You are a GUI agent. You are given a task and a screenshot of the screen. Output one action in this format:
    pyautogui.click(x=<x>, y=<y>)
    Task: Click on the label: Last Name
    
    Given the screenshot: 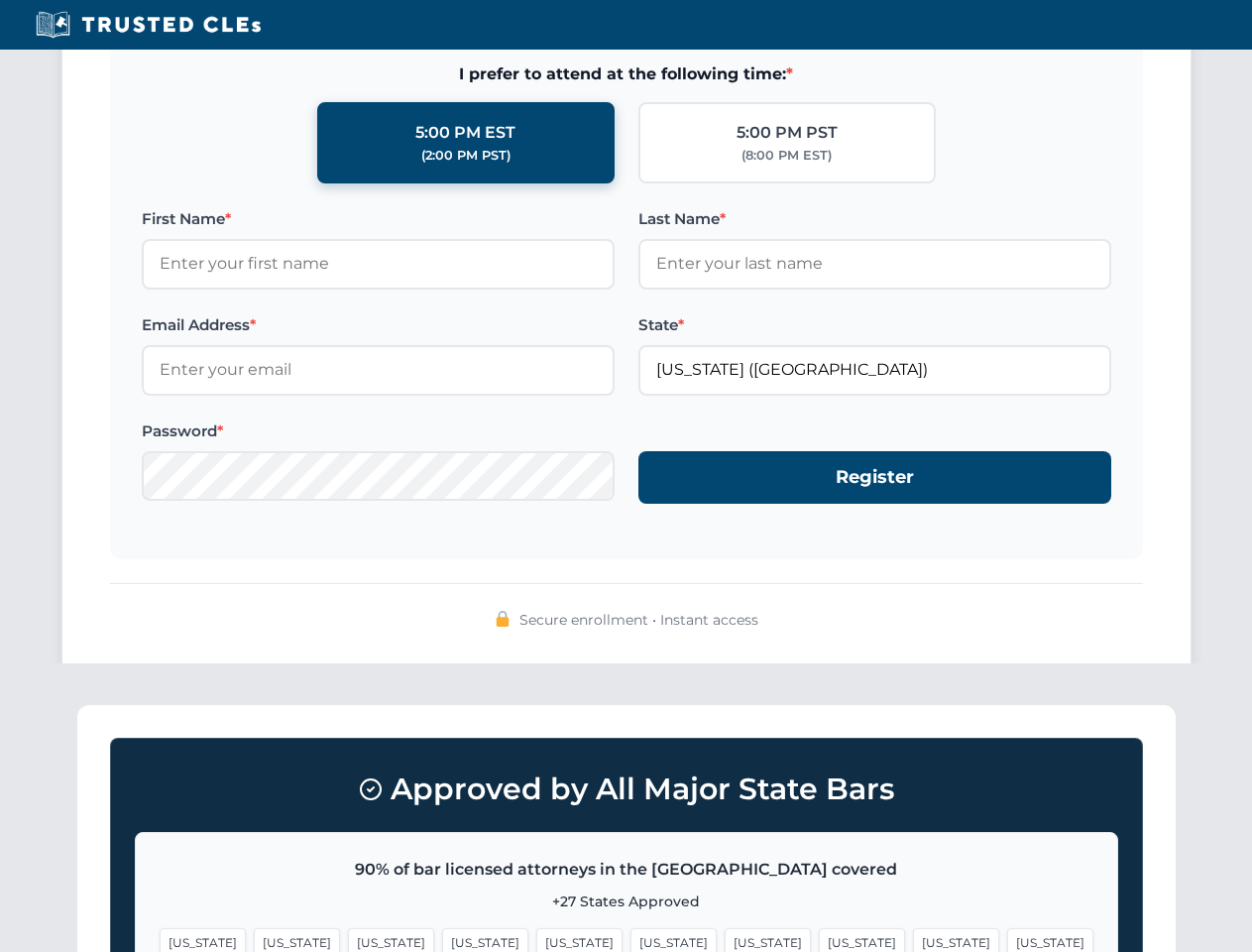 What is the action you would take?
    pyautogui.click(x=875, y=219)
    